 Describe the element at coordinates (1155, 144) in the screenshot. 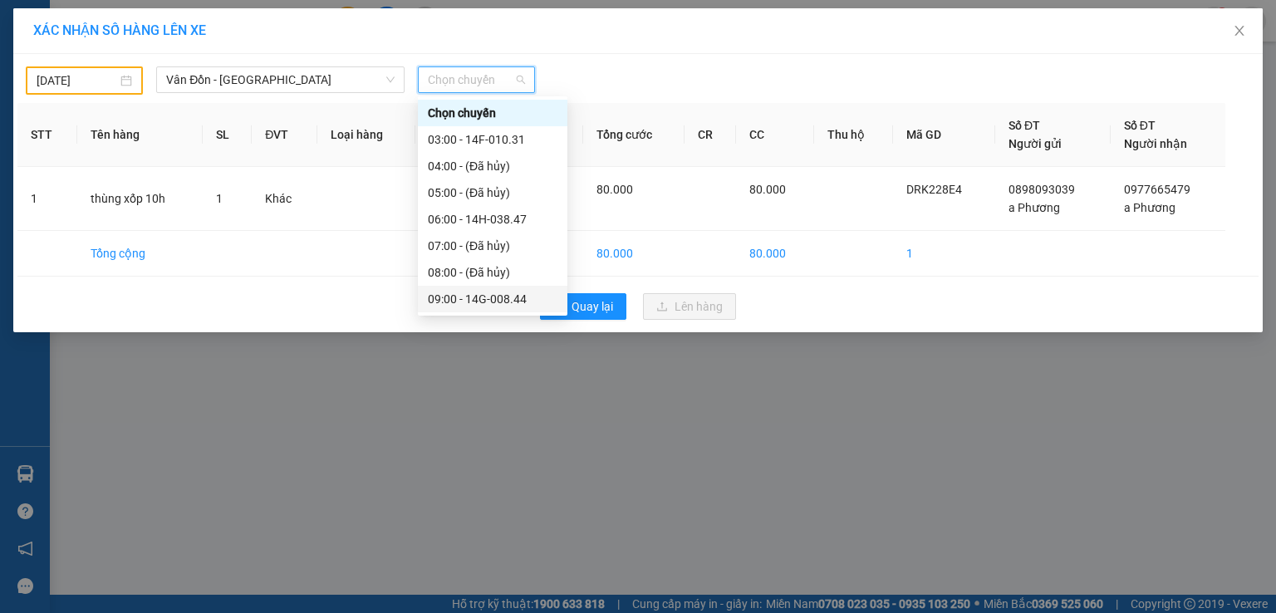

I see `span: Người nhận` at that location.